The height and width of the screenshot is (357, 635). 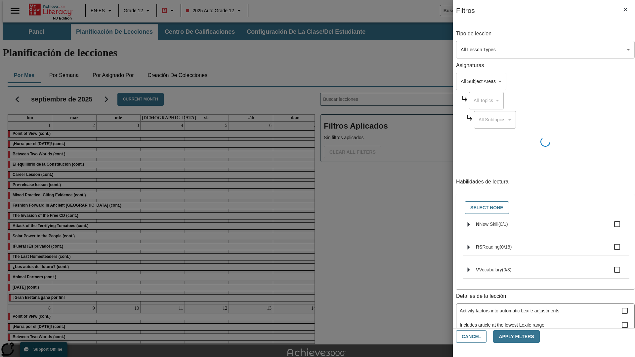 What do you see at coordinates (545, 208) in the screenshot?
I see `div: Seleccione habilidades` at bounding box center [545, 208].